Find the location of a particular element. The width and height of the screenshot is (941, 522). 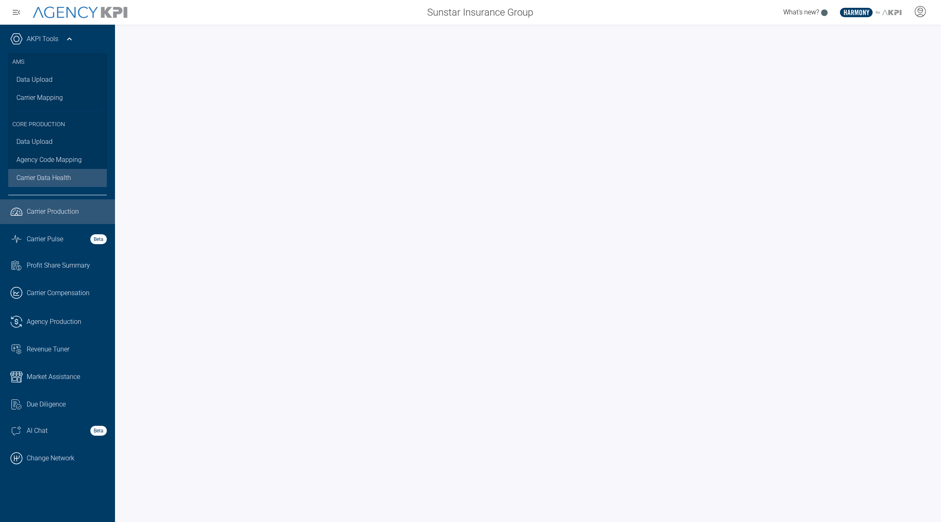

span: Carrier Compensation is located at coordinates (58, 293).